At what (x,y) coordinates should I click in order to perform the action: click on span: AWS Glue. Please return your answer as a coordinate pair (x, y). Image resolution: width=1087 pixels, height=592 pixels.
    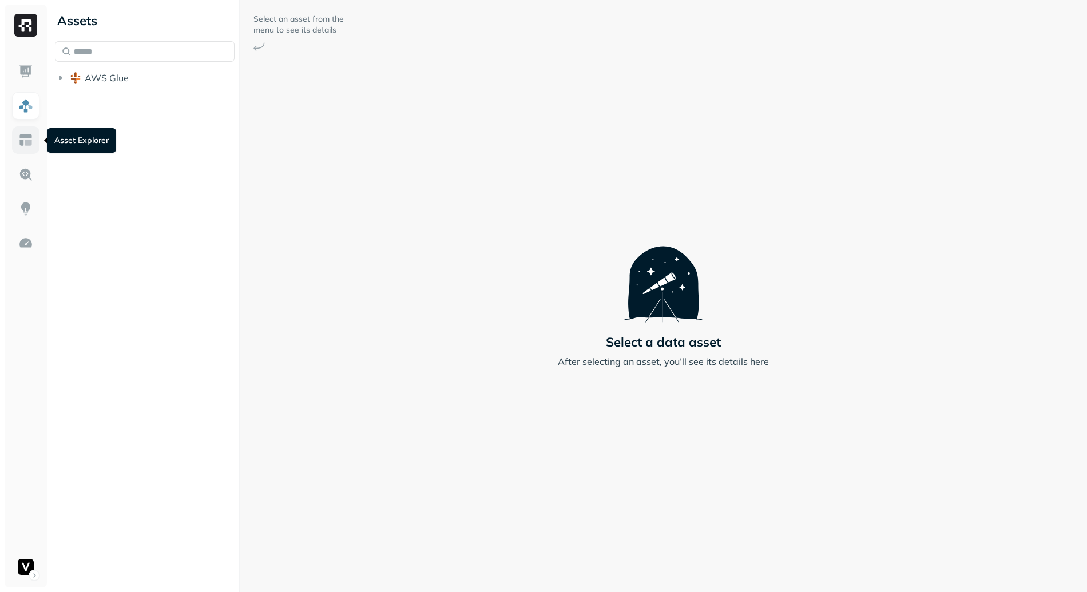
    Looking at the image, I should click on (106, 78).